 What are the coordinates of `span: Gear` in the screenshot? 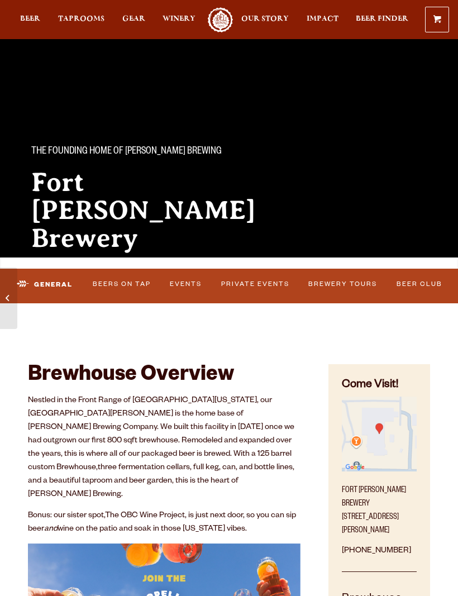 It's located at (133, 19).